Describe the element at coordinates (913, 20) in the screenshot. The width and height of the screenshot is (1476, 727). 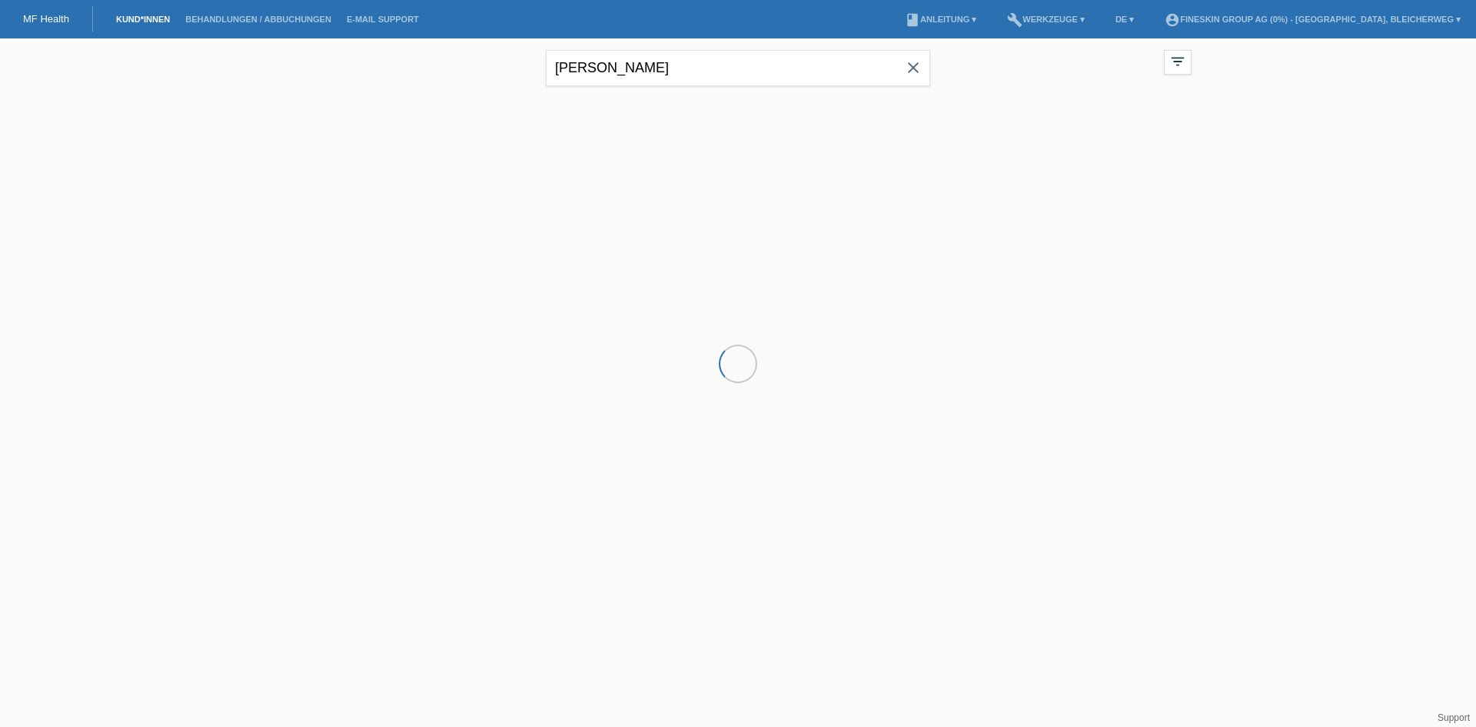
I see `i: book` at that location.